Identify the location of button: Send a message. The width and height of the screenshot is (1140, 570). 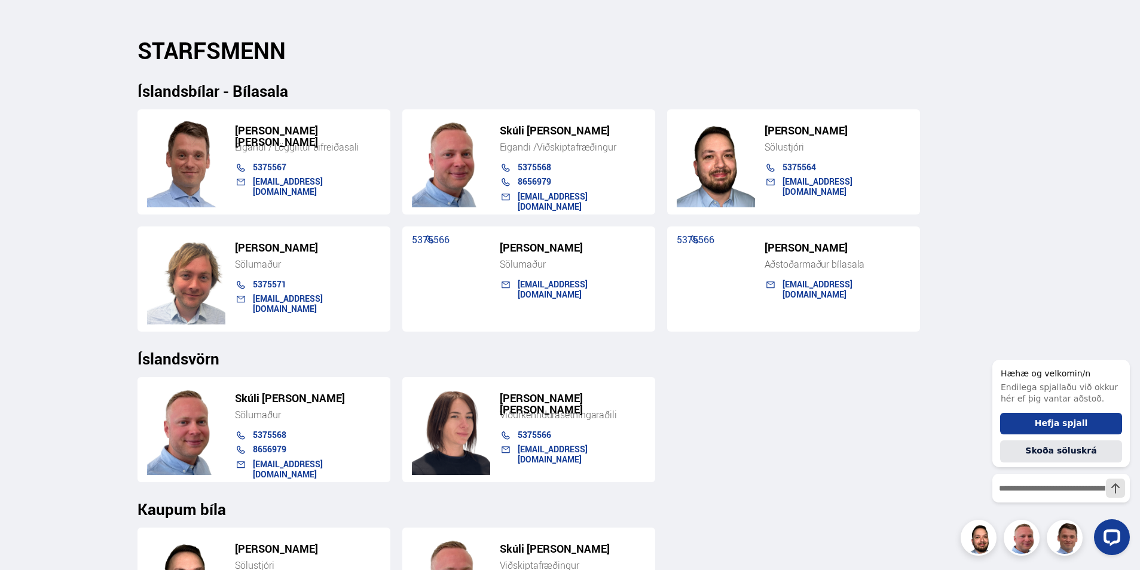
(133, 151).